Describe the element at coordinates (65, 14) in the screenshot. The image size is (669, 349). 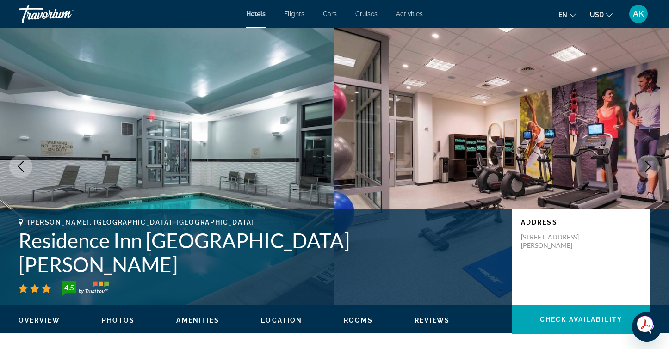
I see `a: Travorium` at that location.